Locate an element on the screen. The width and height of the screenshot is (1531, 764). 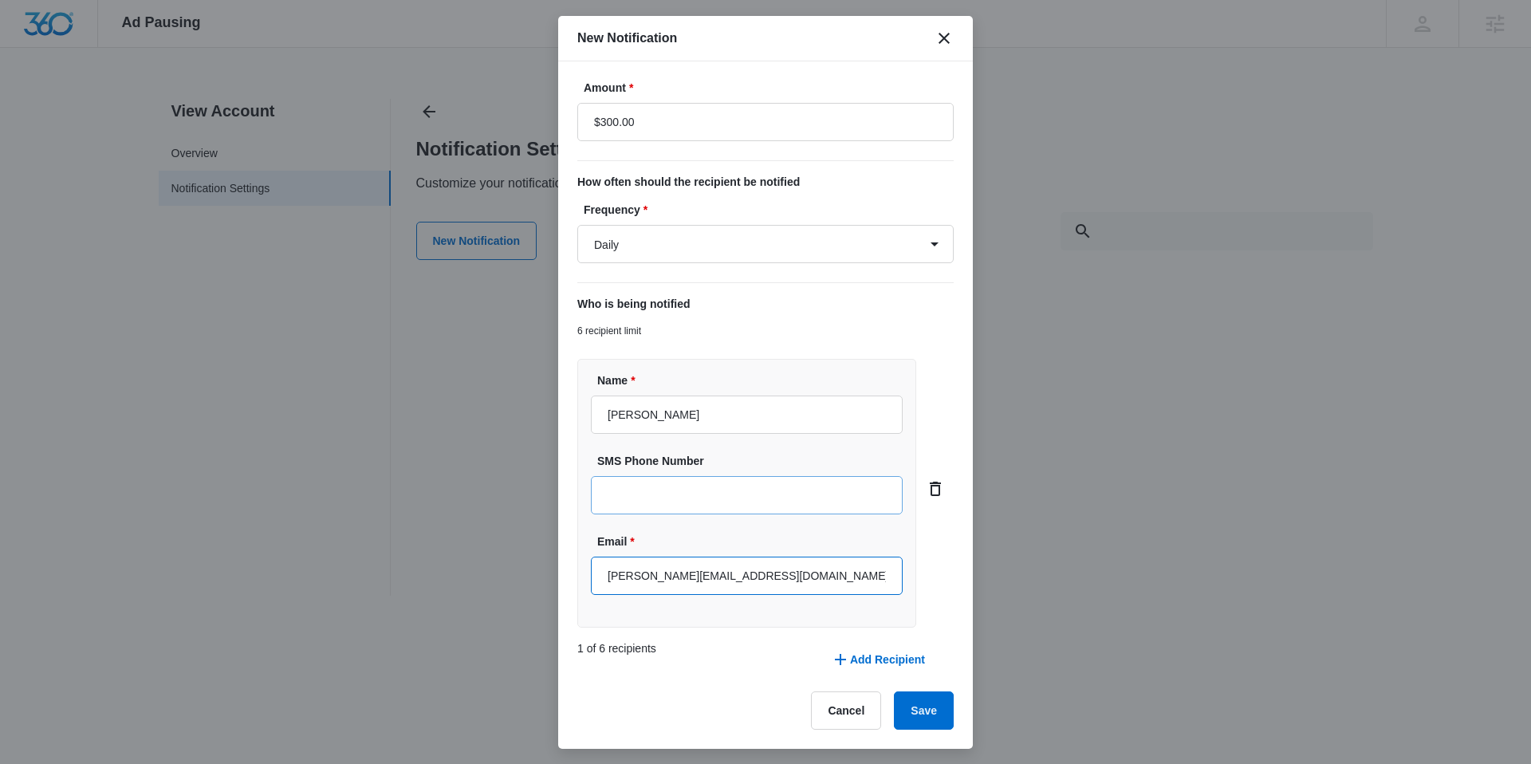
button: Cancel is located at coordinates (846, 711).